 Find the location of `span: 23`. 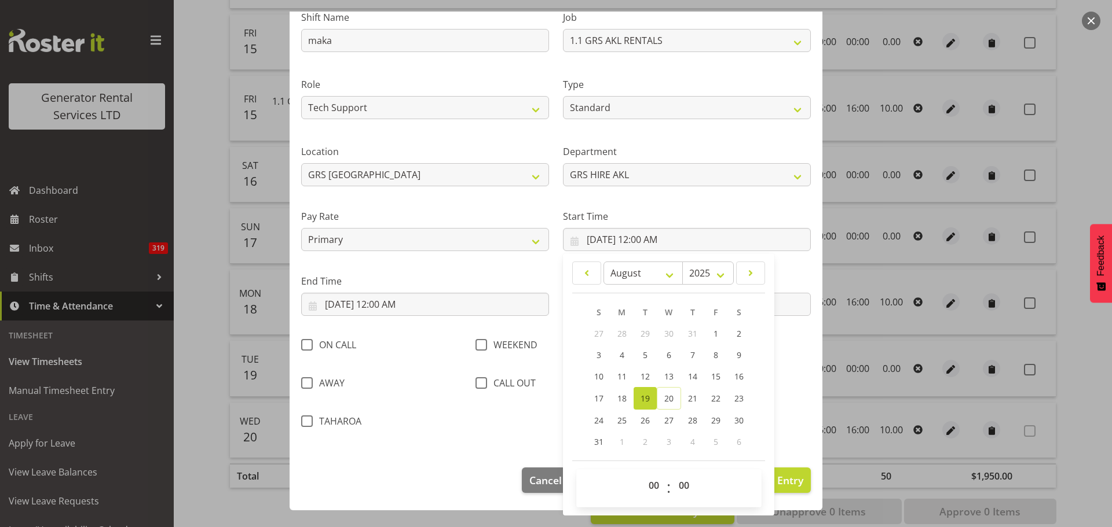

span: 23 is located at coordinates (739, 398).